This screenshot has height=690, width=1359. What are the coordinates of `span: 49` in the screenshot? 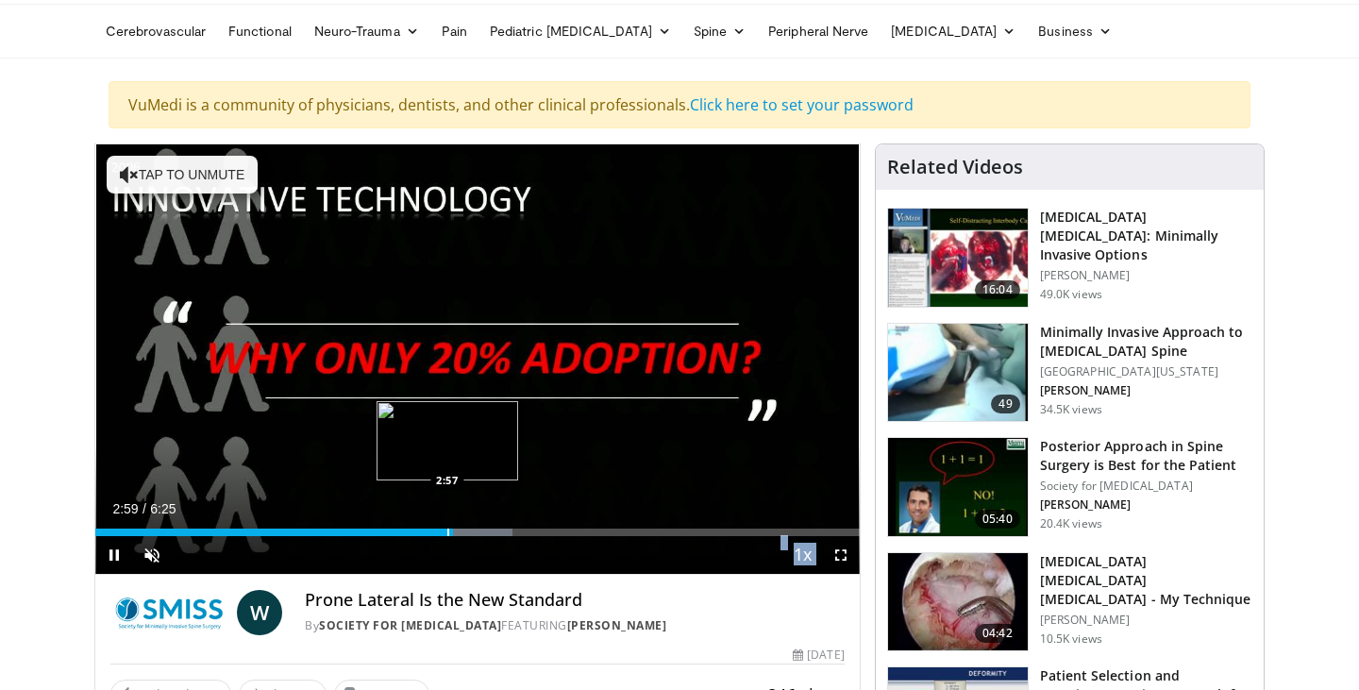 It's located at (1005, 404).